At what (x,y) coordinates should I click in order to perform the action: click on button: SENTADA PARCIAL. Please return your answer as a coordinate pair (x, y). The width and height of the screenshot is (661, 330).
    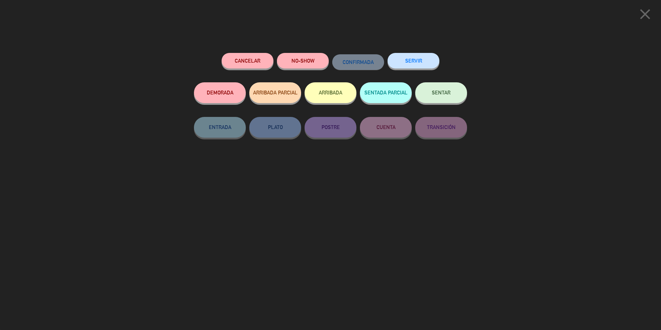
    Looking at the image, I should click on (386, 93).